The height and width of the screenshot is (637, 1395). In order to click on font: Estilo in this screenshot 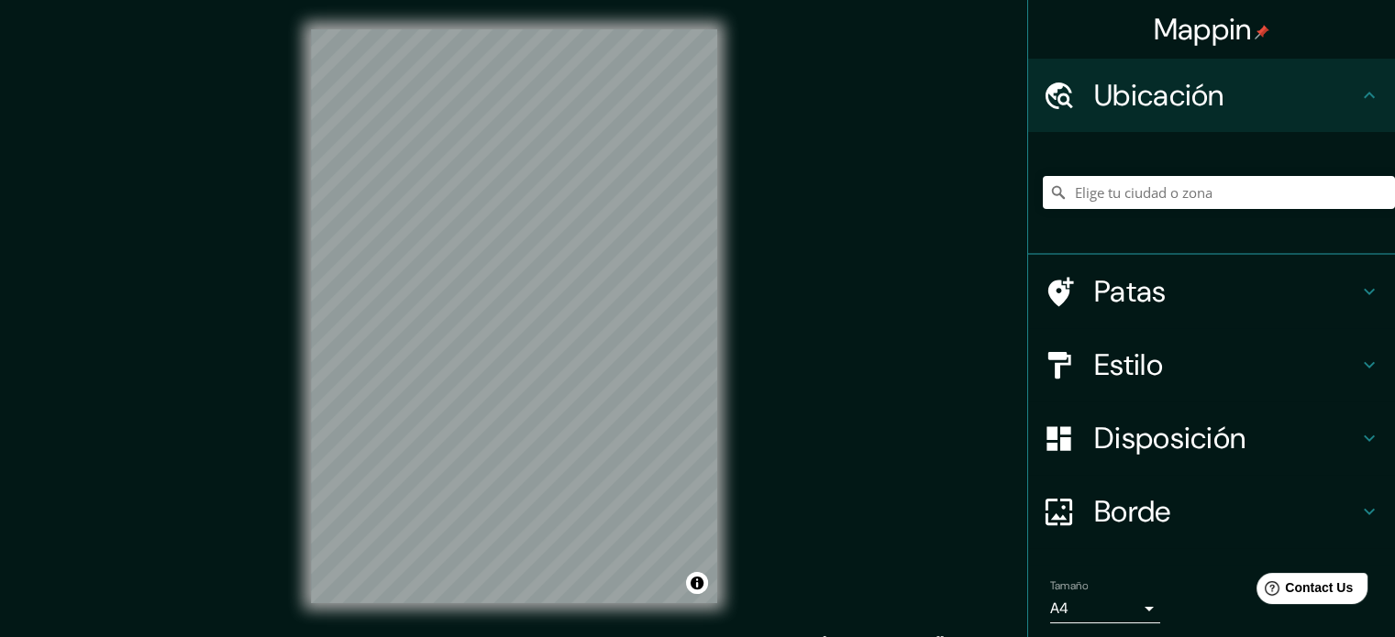, I will do `click(1128, 365)`.